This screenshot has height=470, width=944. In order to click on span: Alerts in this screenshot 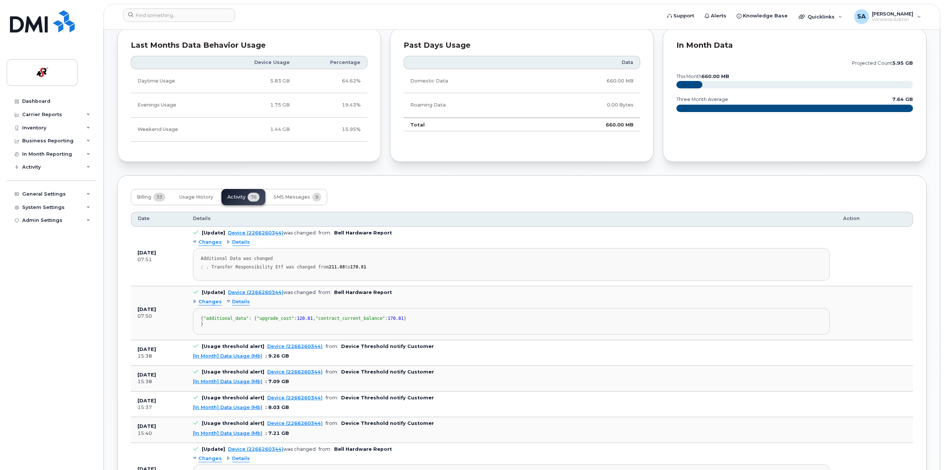, I will do `click(719, 16)`.